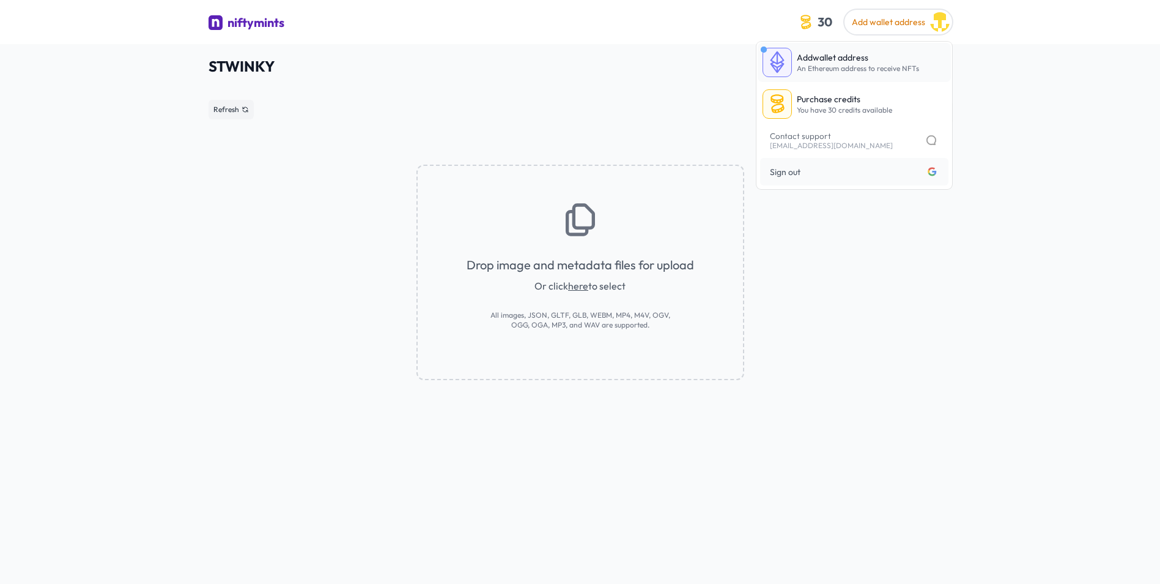 Image resolution: width=1160 pixels, height=584 pixels. I want to click on img: chat-icon.32b823c5.svg, so click(931, 140).